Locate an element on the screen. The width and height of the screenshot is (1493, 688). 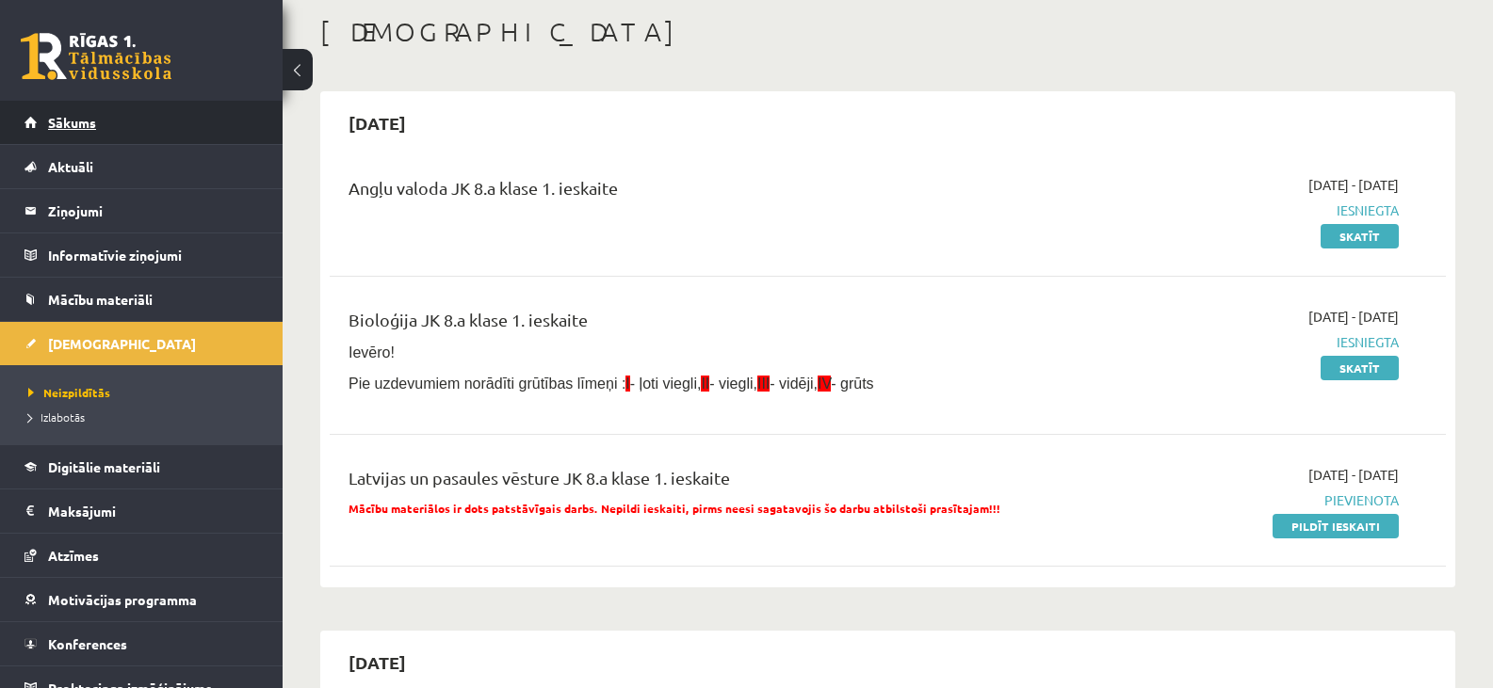
a: Motivācijas programma is located at coordinates (141, 600).